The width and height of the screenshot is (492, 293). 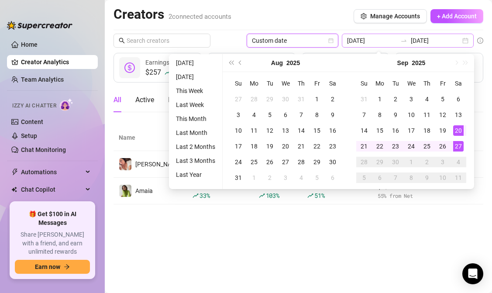 I want to click on span: to, so click(x=404, y=41).